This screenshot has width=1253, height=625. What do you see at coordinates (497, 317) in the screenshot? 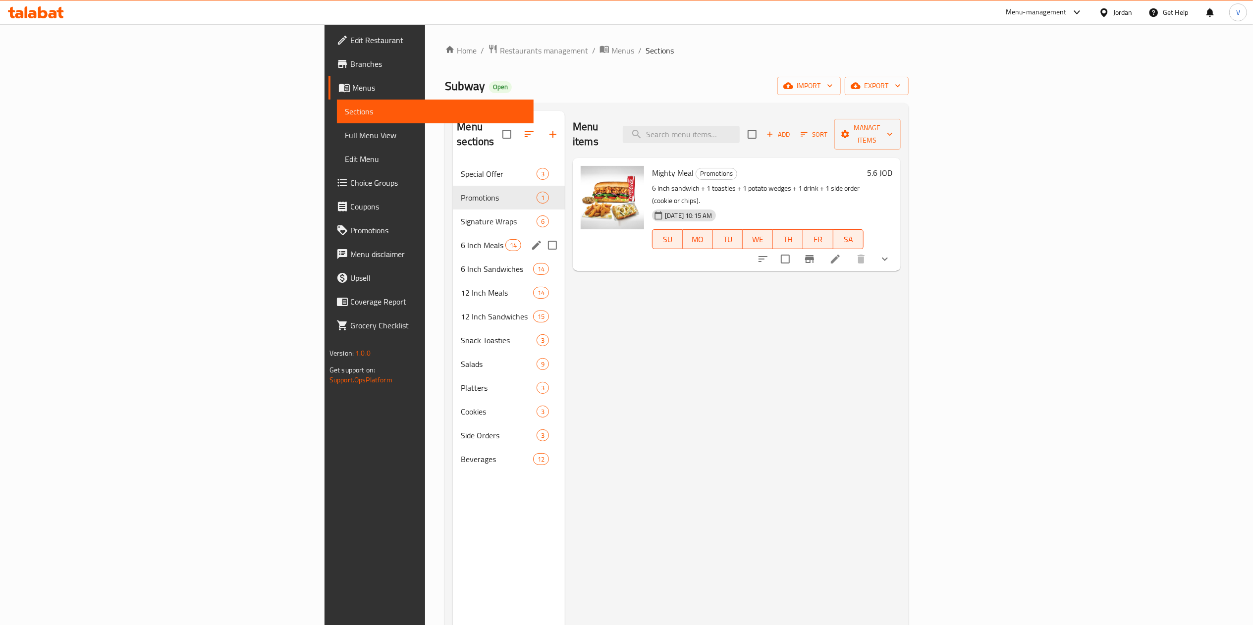
I see `span: 12 Inch Sandwiches` at bounding box center [497, 317].